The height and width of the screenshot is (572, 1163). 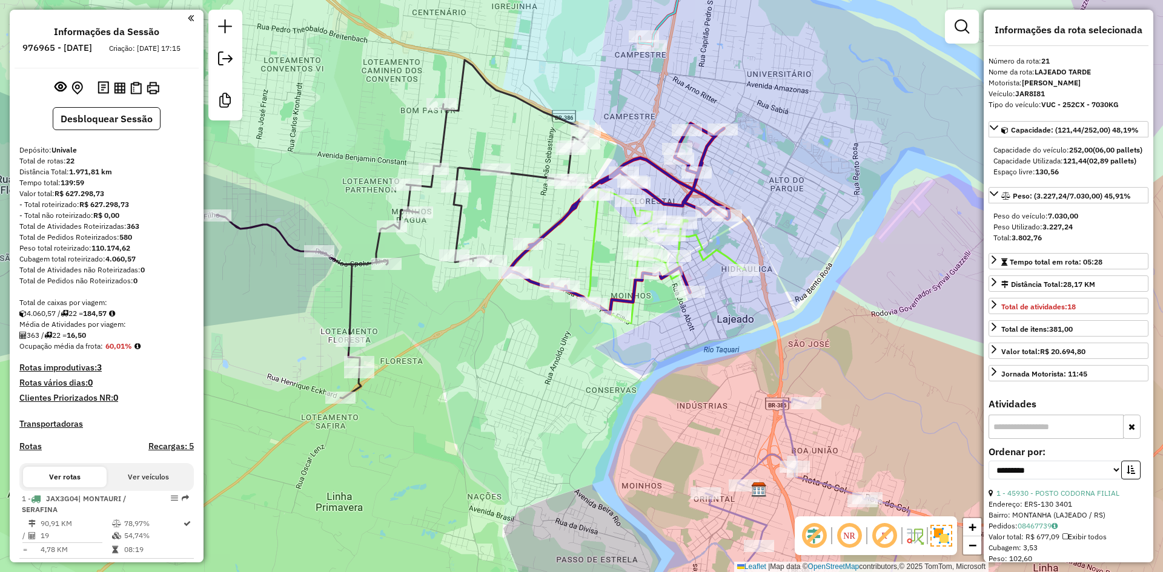 I want to click on span: Exibir rótulo, so click(x=884, y=536).